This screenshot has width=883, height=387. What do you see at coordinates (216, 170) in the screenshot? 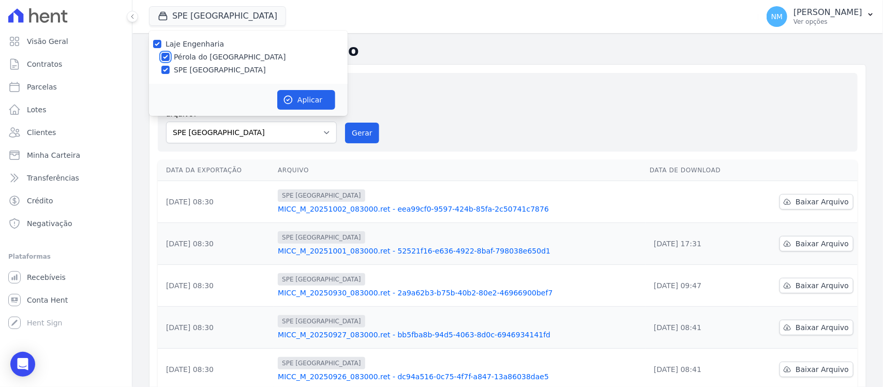
I see `th: Data da Exportação` at bounding box center [216, 170].